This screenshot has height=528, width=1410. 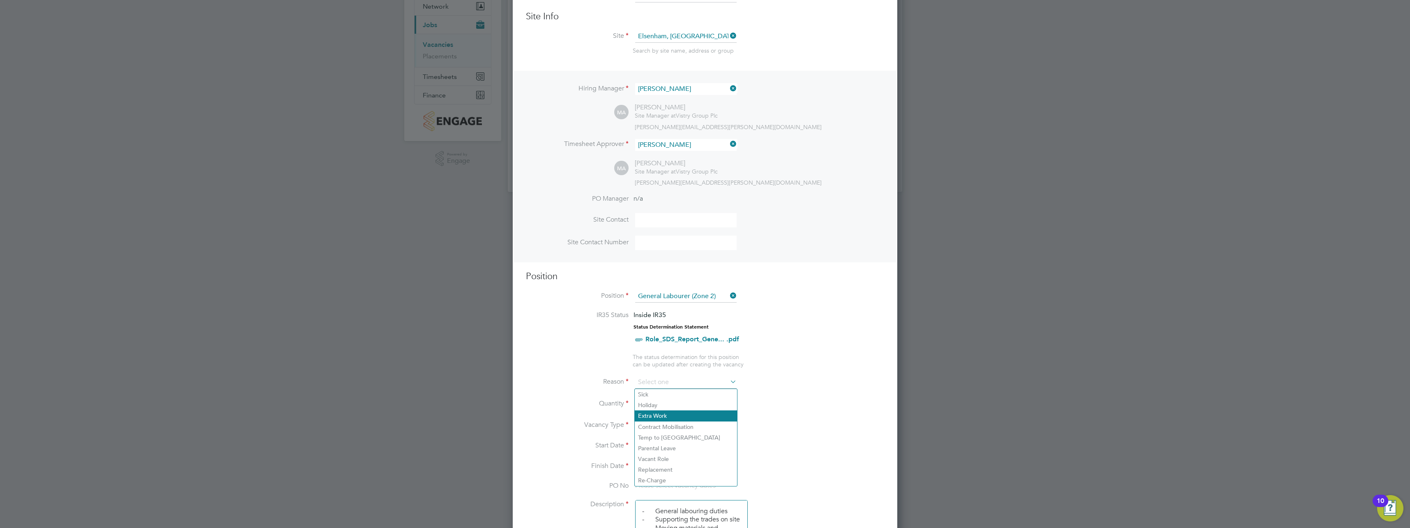 What do you see at coordinates (577, 88) in the screenshot?
I see `label: Hiring Manager` at bounding box center [577, 88].